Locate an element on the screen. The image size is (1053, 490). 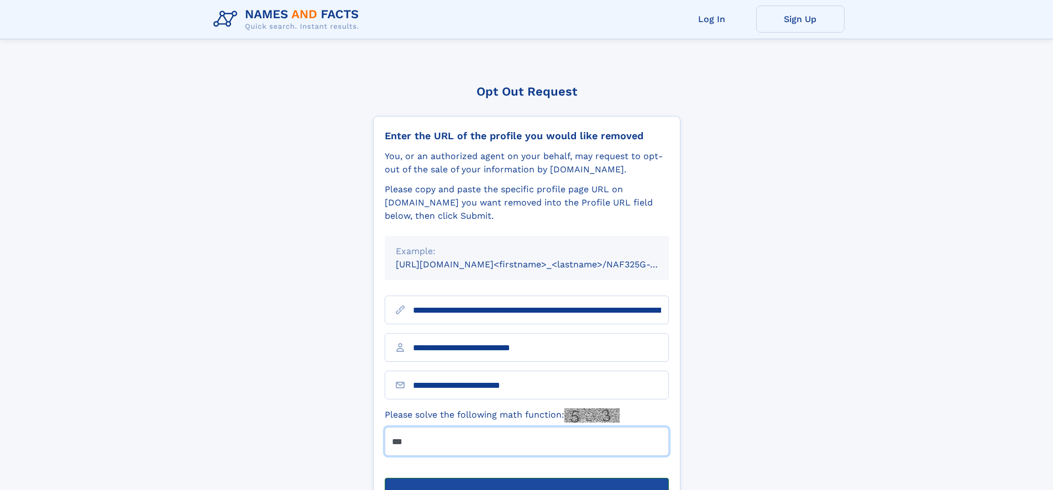
div: Example: is located at coordinates (527, 252).